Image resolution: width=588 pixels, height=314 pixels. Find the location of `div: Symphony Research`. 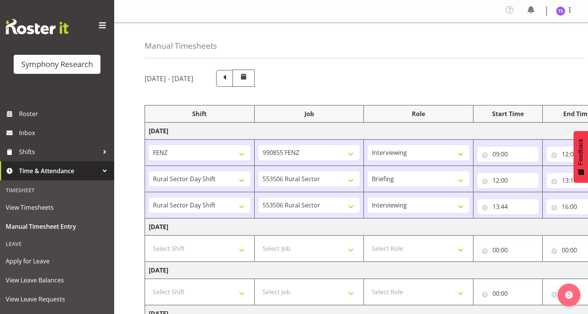

div: Symphony Research is located at coordinates (57, 64).